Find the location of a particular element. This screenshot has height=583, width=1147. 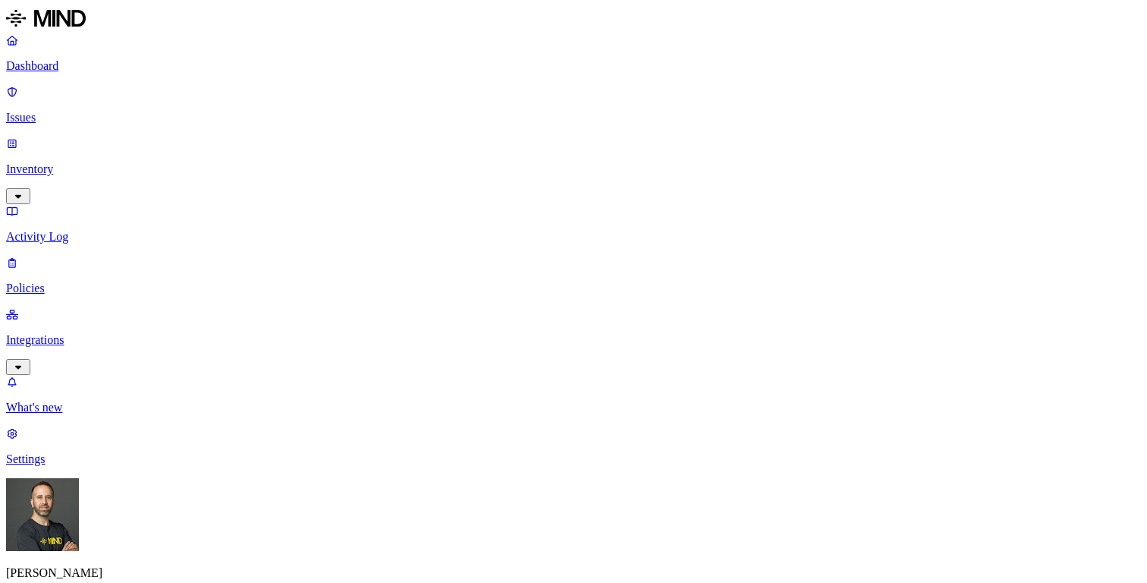

p: Dashboard is located at coordinates (574, 66).